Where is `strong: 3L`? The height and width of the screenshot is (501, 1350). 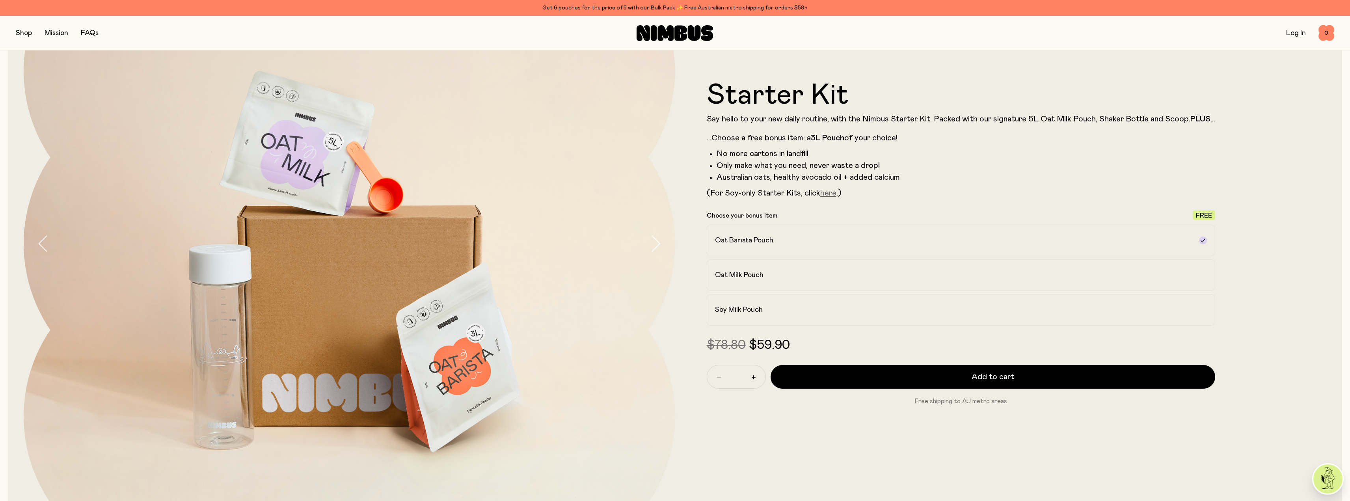 strong: 3L is located at coordinates (815, 138).